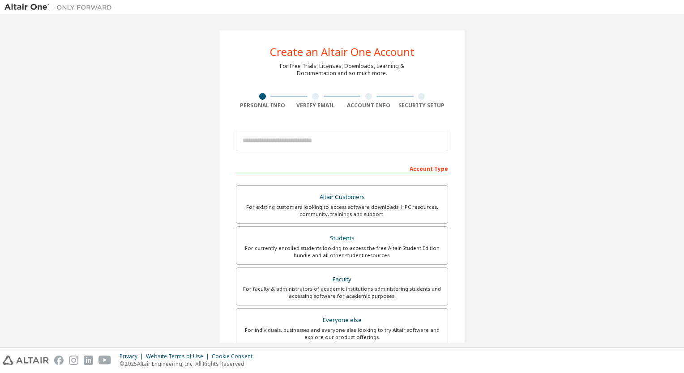 The width and height of the screenshot is (684, 373). Describe the element at coordinates (60, 7) in the screenshot. I see `img: Altair One` at that location.